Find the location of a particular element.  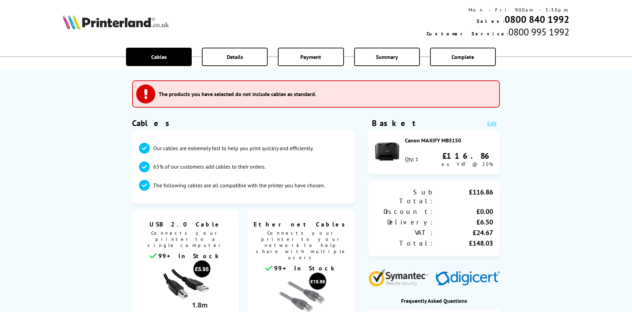

span: ex VAT @ 20% is located at coordinates (467, 164).